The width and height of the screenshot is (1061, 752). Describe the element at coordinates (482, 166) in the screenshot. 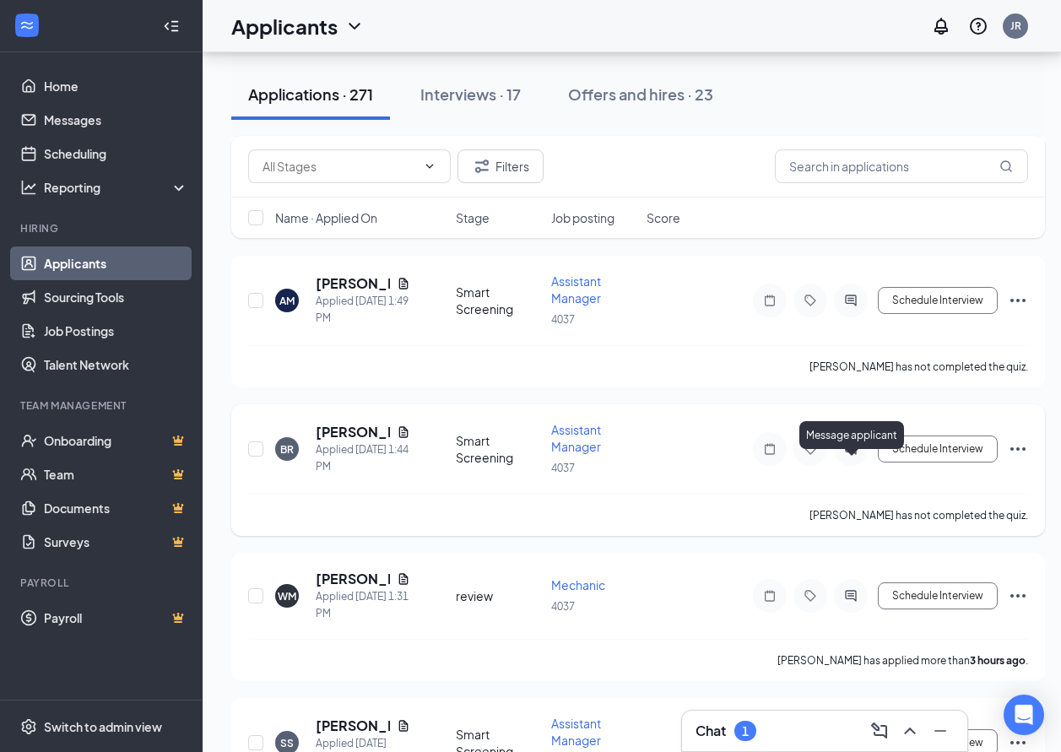

I see `svg: Filter` at that location.